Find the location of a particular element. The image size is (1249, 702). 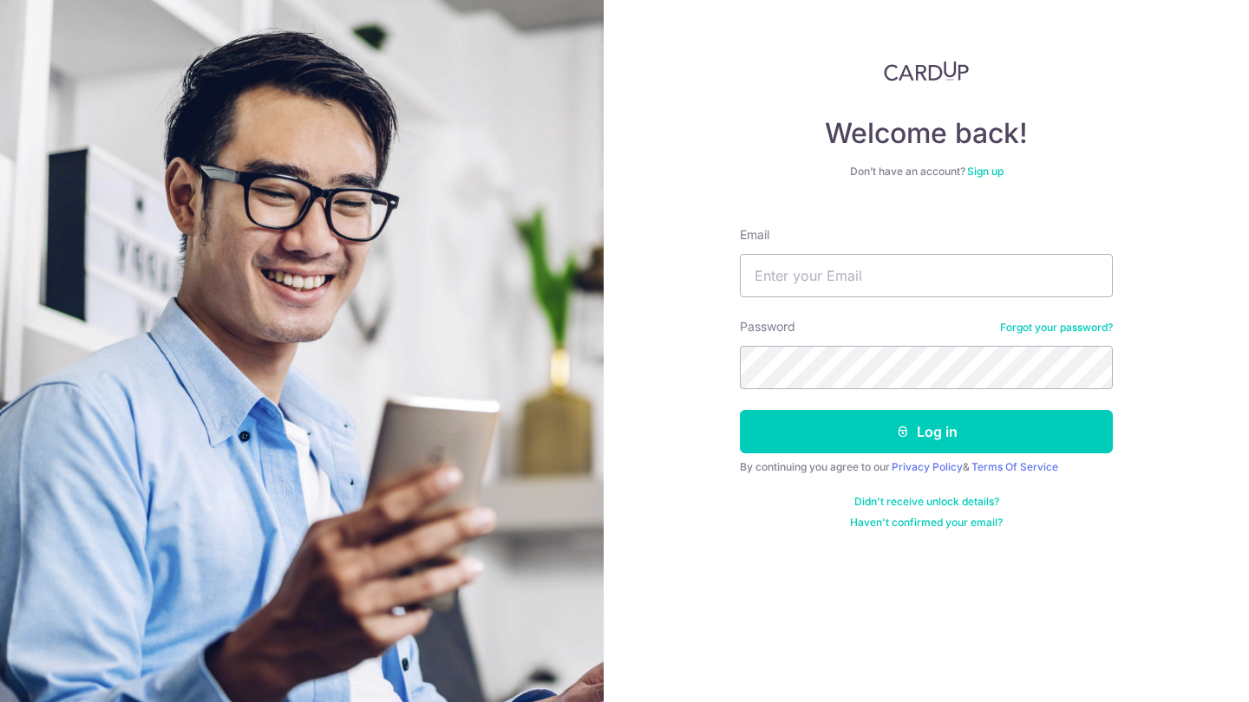

a: Forgot your password? is located at coordinates (1056, 328).